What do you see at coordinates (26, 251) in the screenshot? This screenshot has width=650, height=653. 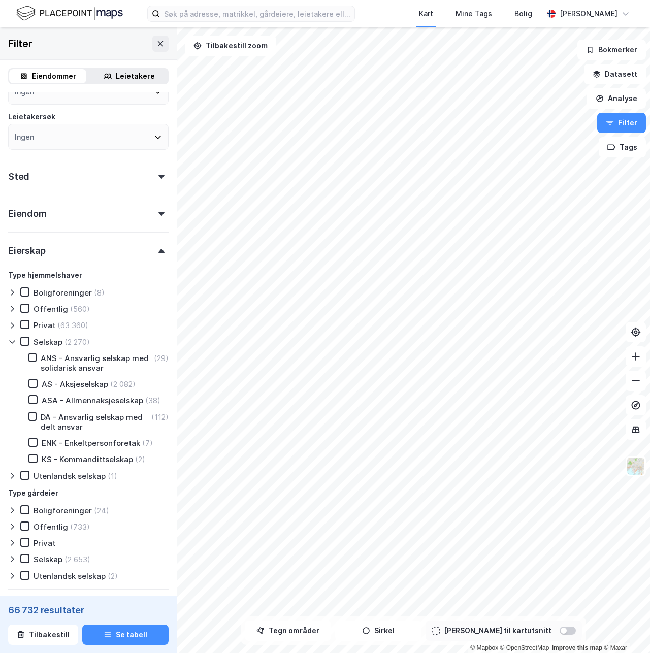 I see `div: Eierskap` at bounding box center [26, 251].